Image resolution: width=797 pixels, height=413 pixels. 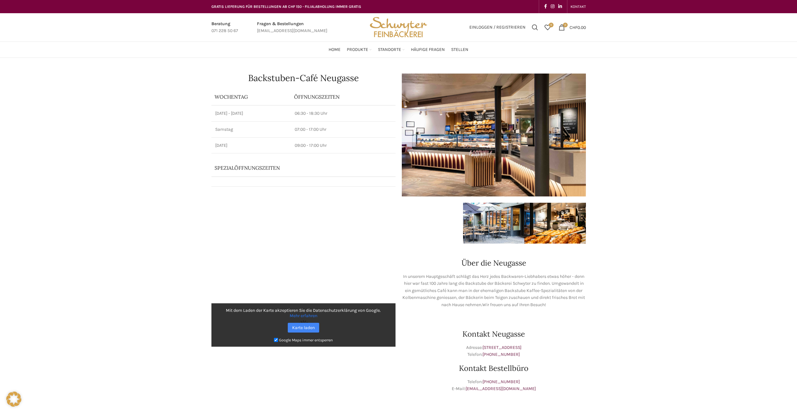 What do you see at coordinates (334, 50) in the screenshot?
I see `a: Home` at bounding box center [334, 50].